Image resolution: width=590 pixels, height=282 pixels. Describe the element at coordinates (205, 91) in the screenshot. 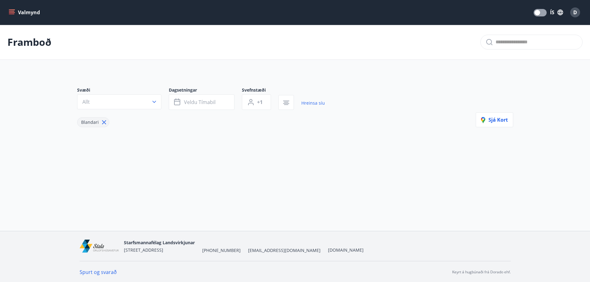

I see `span: Dagsetningar` at that location.